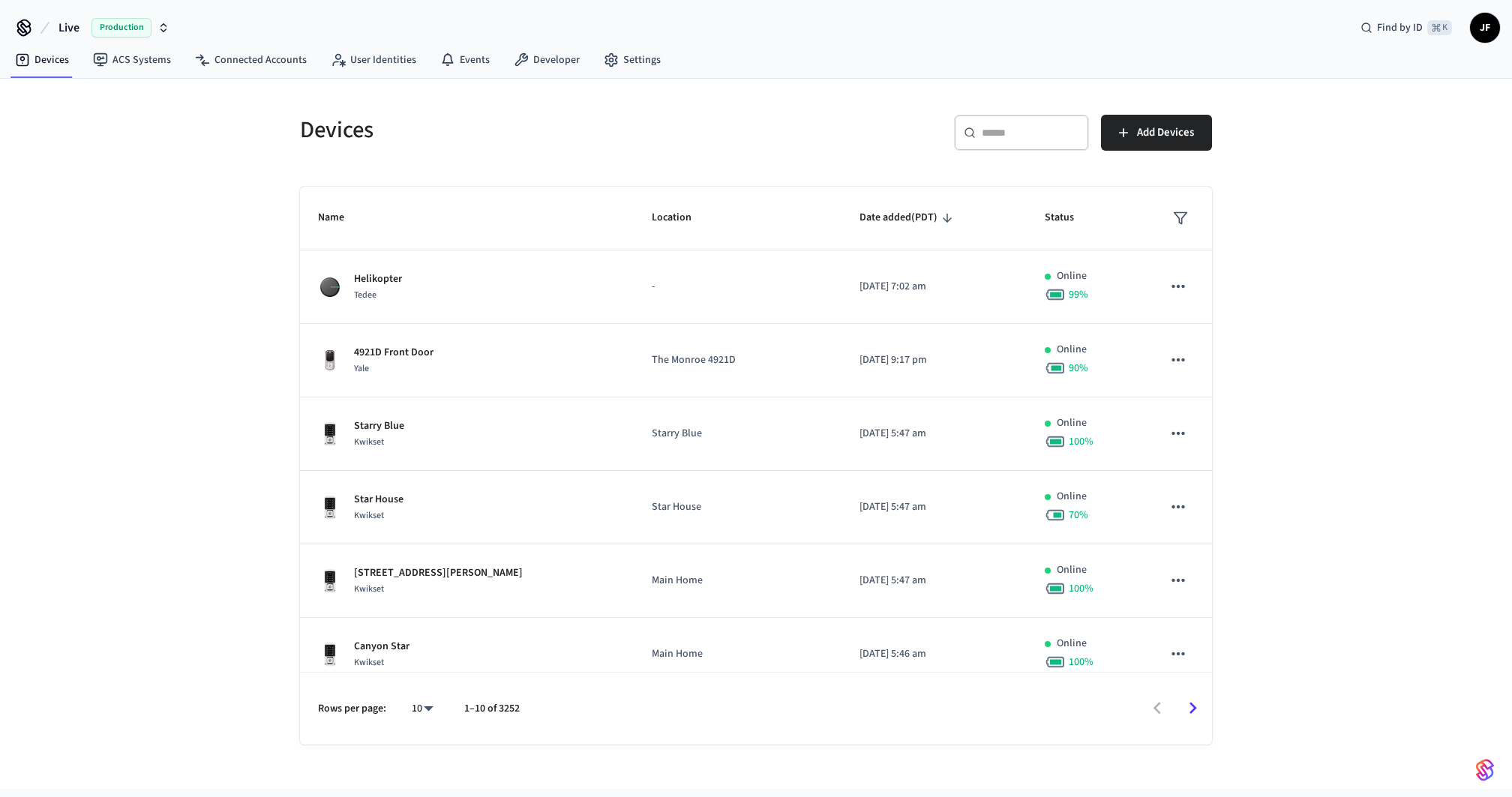 This screenshot has width=1512, height=797. What do you see at coordinates (1068, 218) in the screenshot?
I see `span: Status` at bounding box center [1068, 218].